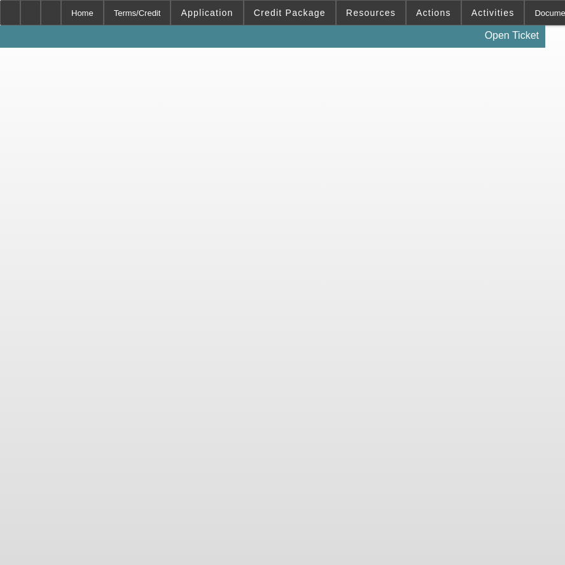 Image resolution: width=565 pixels, height=565 pixels. Describe the element at coordinates (290, 13) in the screenshot. I see `button: Credit Package` at that location.